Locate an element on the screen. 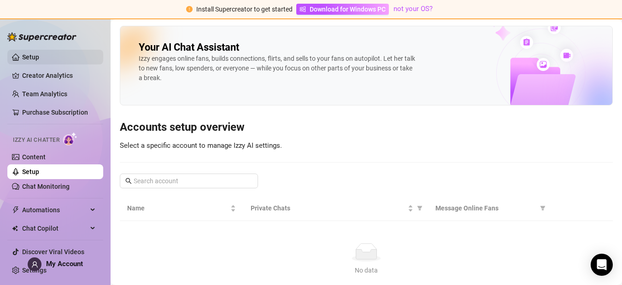 This screenshot has width=622, height=285. a: Settings is located at coordinates (34, 270).